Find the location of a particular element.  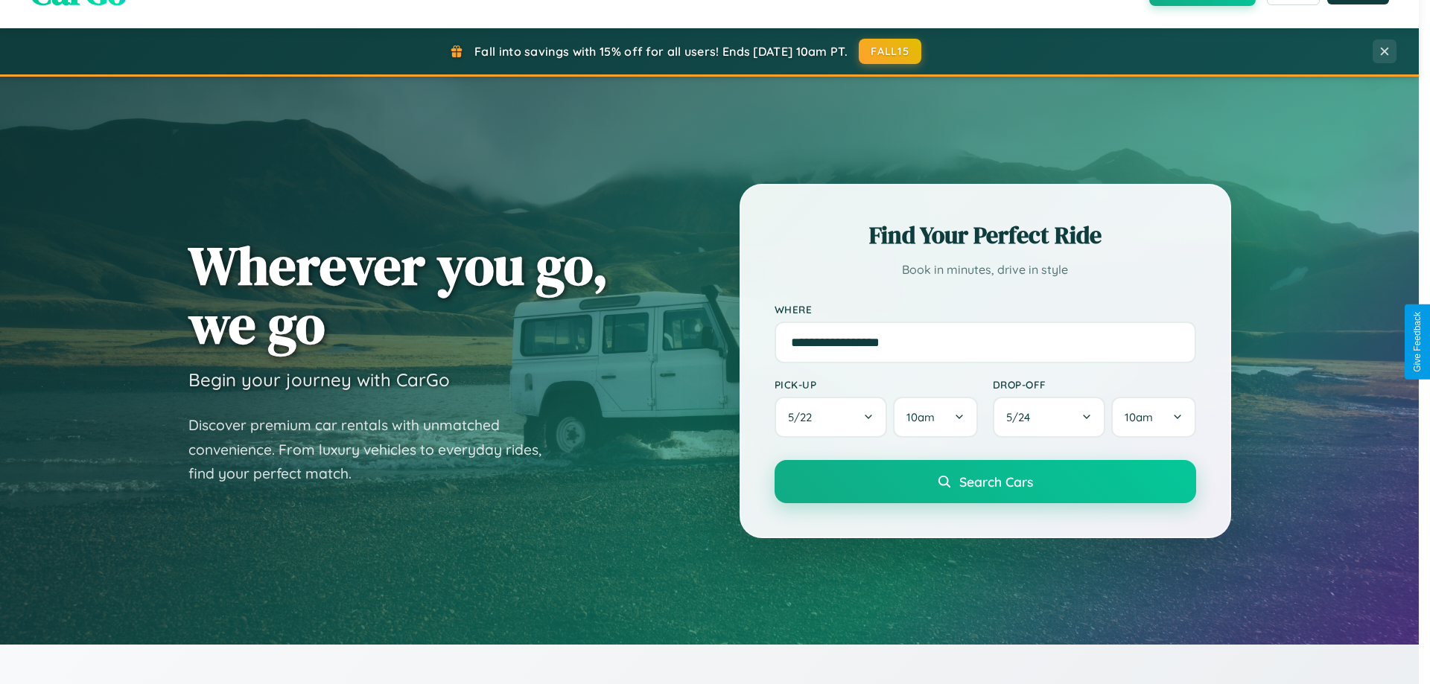

label: Pick-up is located at coordinates (876, 384).